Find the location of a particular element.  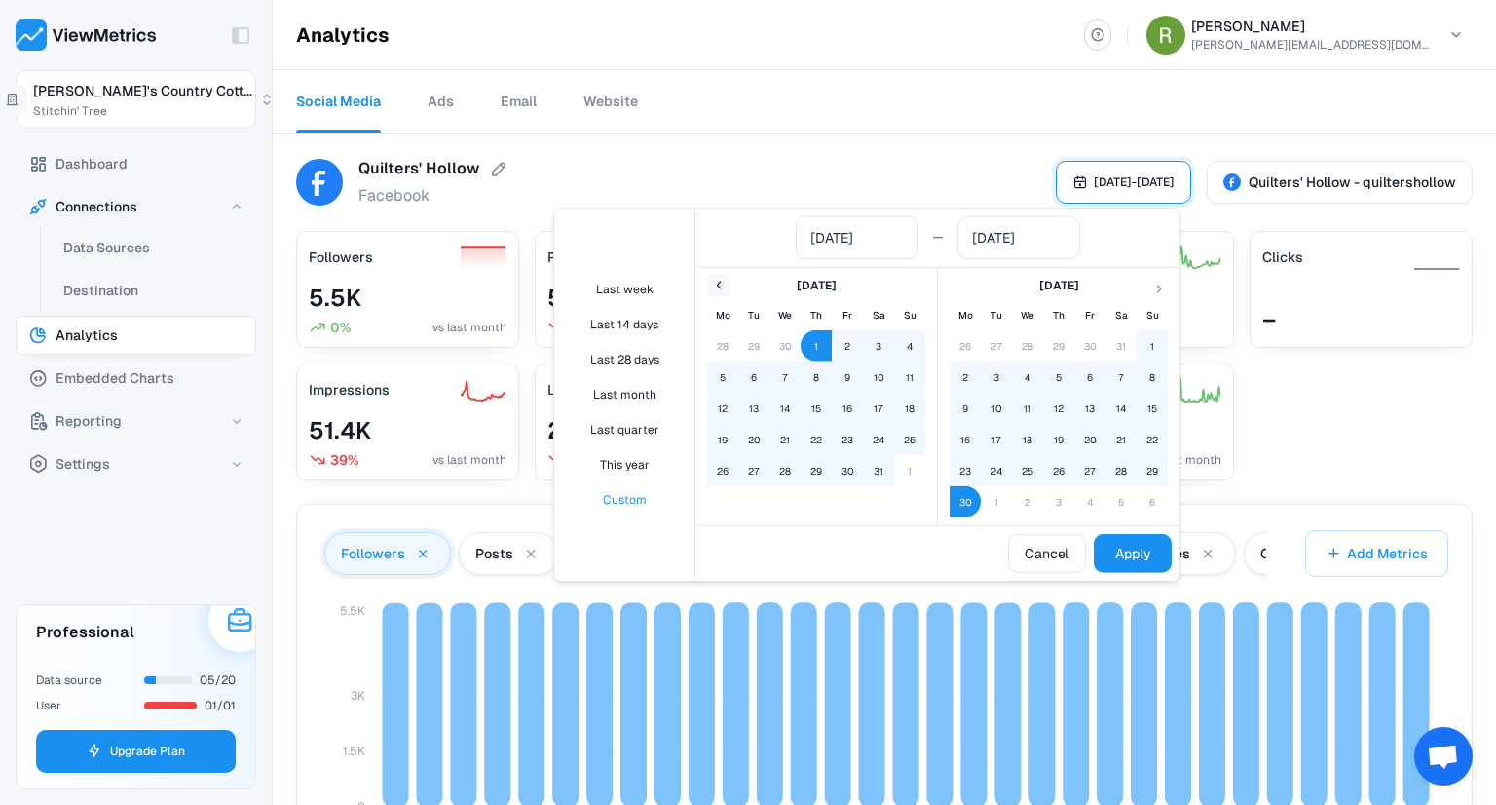

button: Go to next month is located at coordinates (1156, 285).